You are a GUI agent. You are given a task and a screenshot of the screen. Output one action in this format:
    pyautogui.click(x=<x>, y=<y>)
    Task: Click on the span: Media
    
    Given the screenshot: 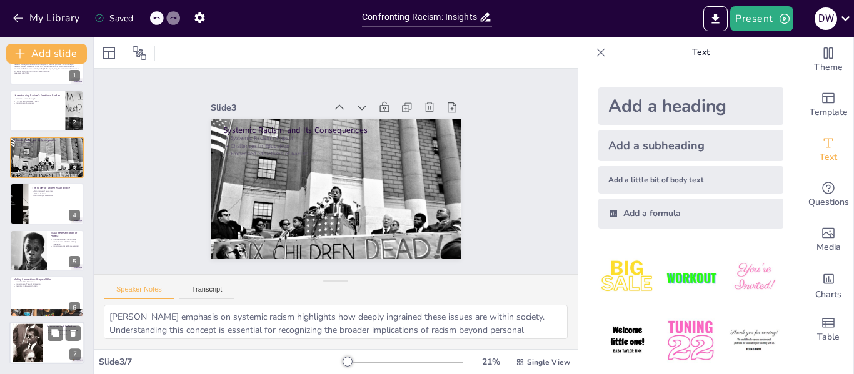 What is the action you would take?
    pyautogui.click(x=828, y=248)
    